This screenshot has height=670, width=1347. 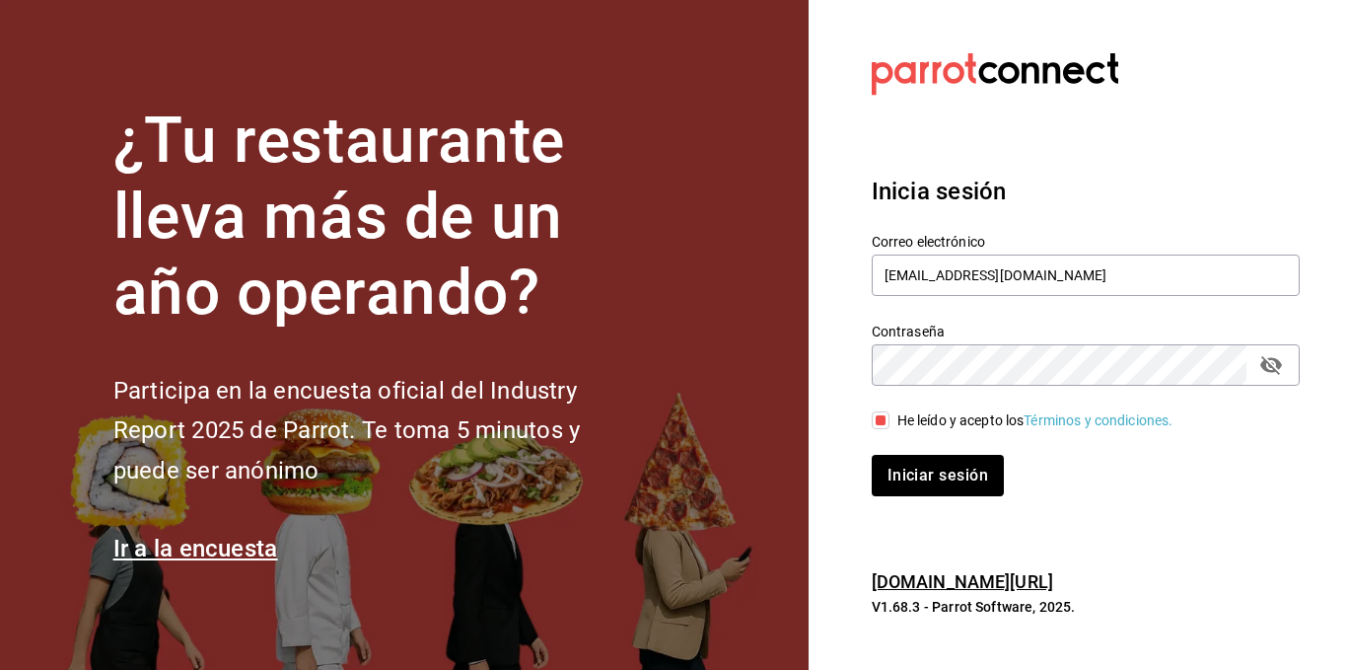 I want to click on h3: Inicia sesión, so click(x=1086, y=191).